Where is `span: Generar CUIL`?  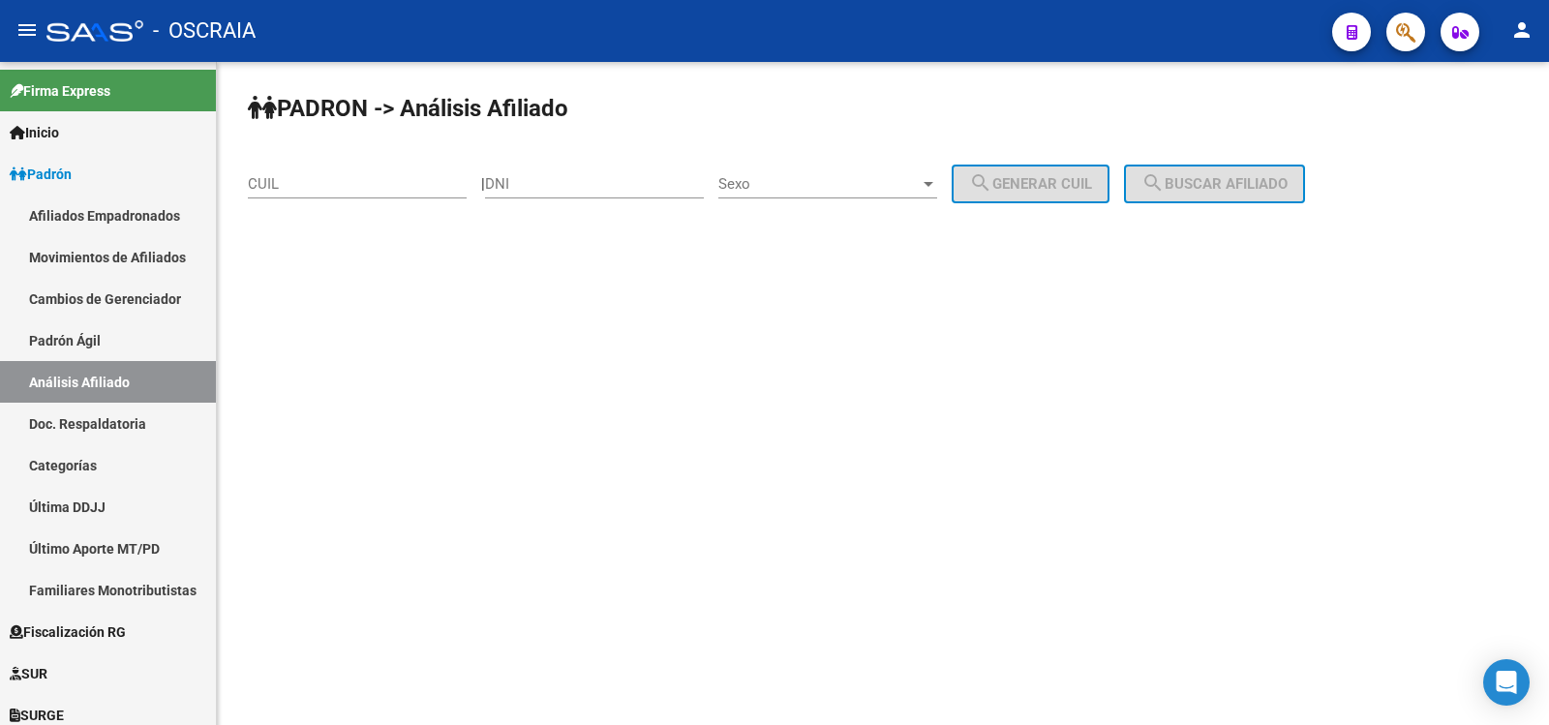 span: Generar CUIL is located at coordinates (1030, 184).